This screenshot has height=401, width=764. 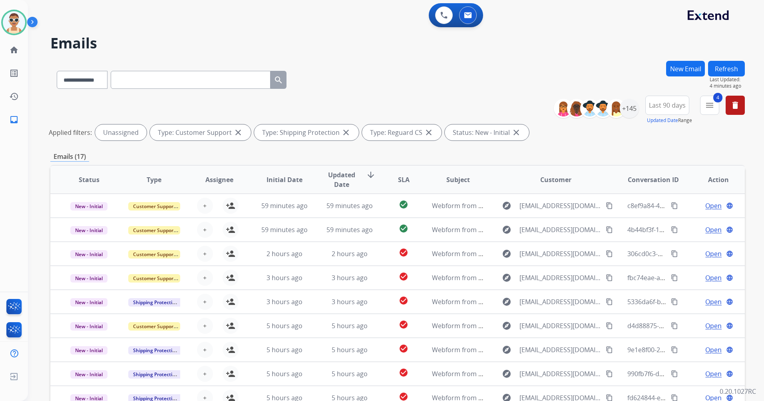 What do you see at coordinates (688, 205) in the screenshot?
I see `span: c8ef9a84-4b91-4009-ad66-a8993675ac77` at bounding box center [688, 205].